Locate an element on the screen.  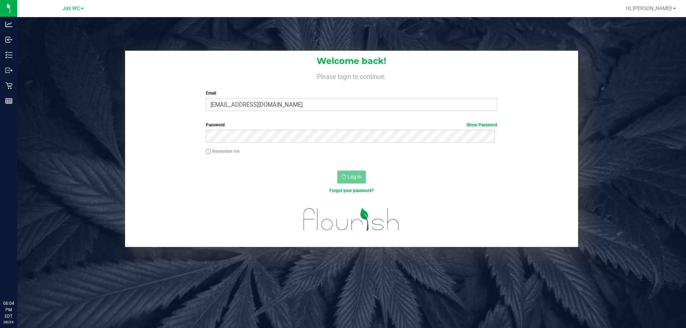
span: Jax WC is located at coordinates (71, 8).